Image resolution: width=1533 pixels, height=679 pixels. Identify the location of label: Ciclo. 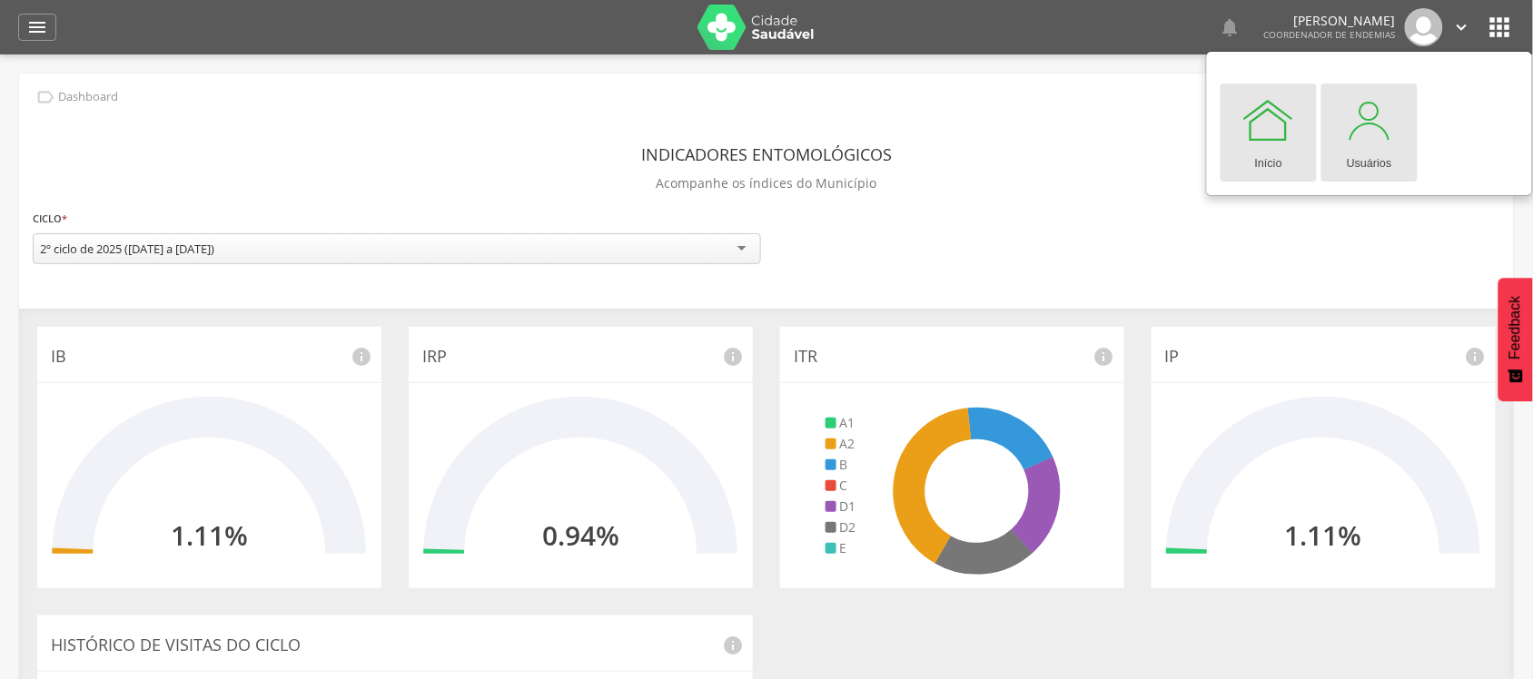
(50, 219).